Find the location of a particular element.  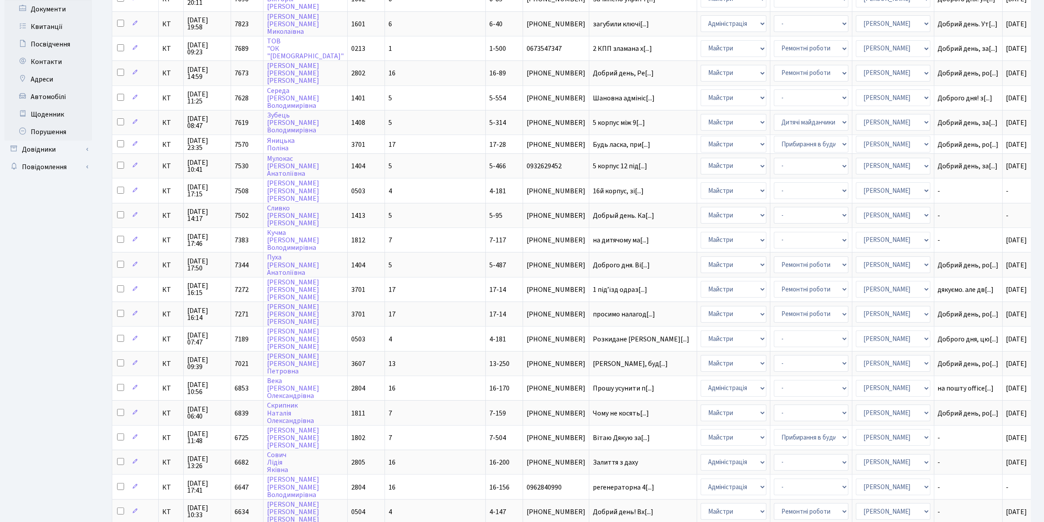

span: 1 is located at coordinates (390, 49).